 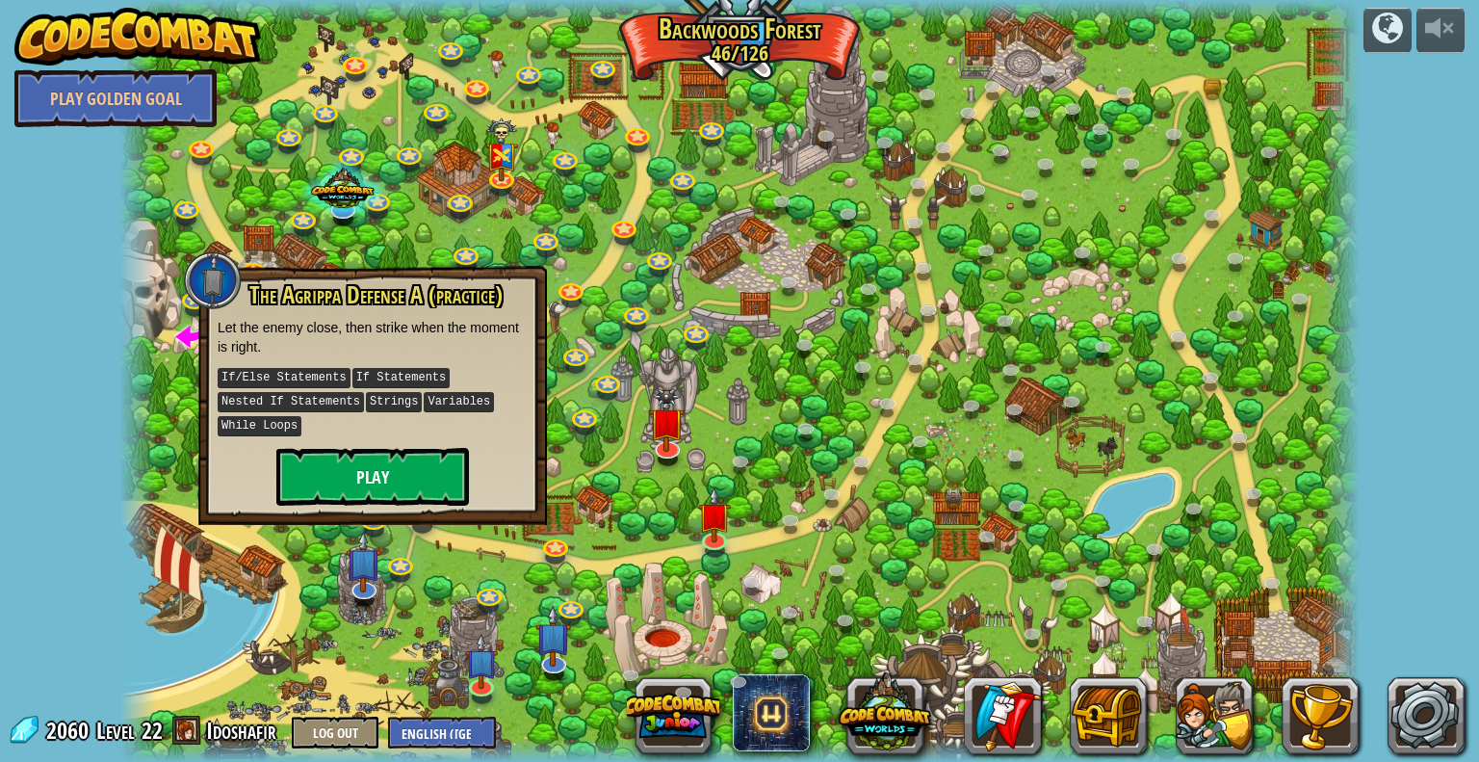 What do you see at coordinates (244, 730) in the screenshot?
I see `a: Idoshafir` at bounding box center [244, 730].